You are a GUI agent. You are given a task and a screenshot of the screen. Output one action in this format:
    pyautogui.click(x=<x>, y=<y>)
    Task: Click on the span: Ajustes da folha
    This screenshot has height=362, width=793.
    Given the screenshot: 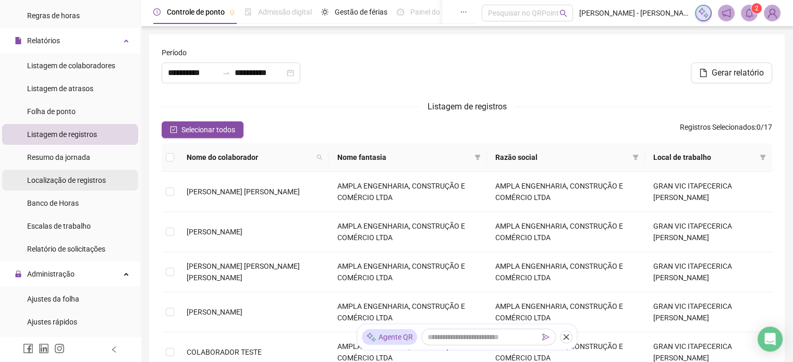 What is the action you would take?
    pyautogui.click(x=53, y=299)
    